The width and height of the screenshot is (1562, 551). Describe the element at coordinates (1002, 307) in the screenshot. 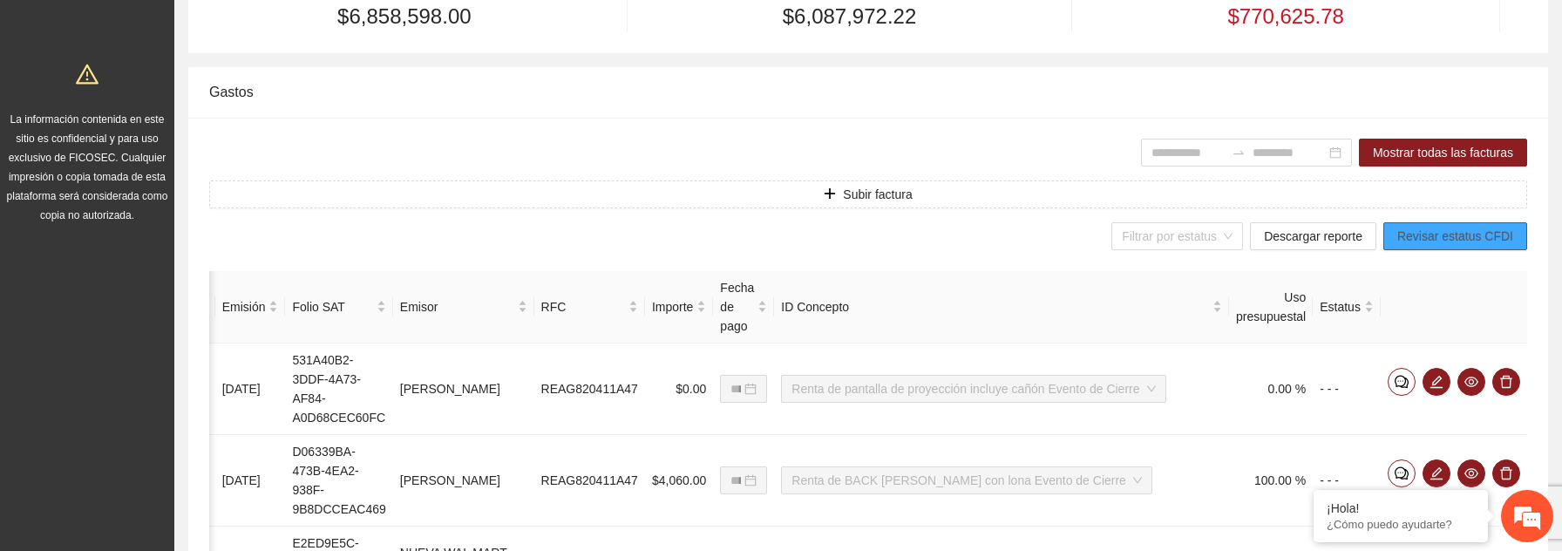

I see `th: ID Concepto` at that location.